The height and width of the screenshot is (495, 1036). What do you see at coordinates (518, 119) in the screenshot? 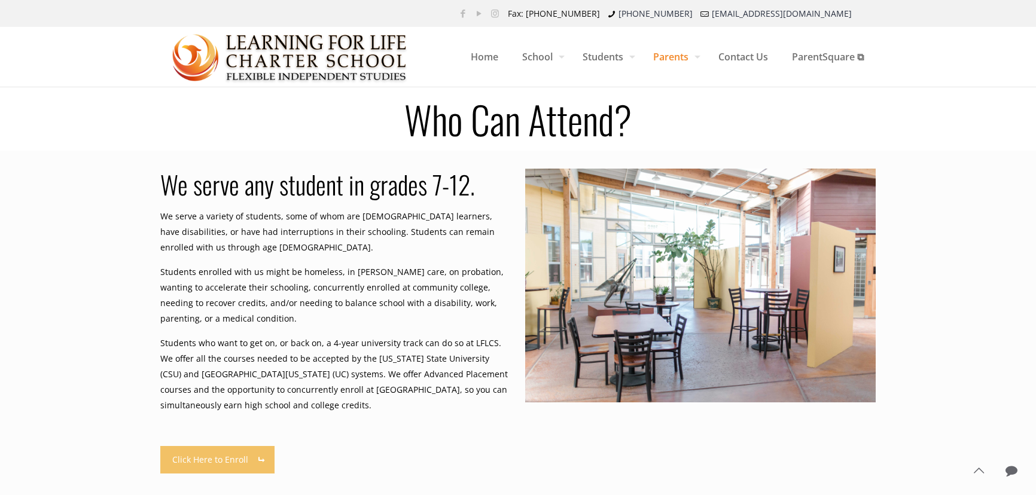
I see `h1: Who Can Attend?` at bounding box center [518, 119].